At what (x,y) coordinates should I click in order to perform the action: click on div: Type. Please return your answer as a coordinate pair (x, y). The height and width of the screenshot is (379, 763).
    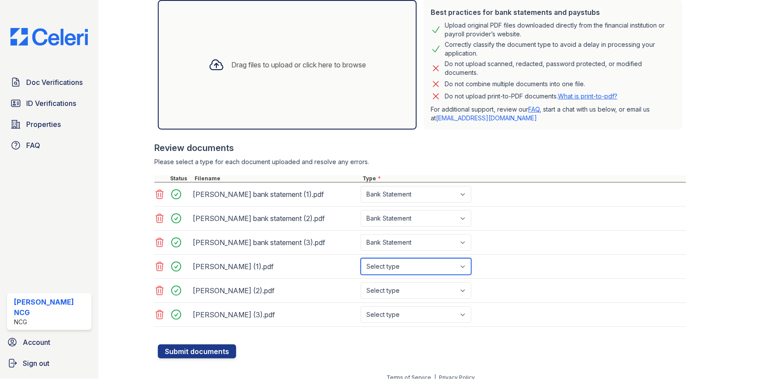
    Looking at the image, I should click on (523, 178).